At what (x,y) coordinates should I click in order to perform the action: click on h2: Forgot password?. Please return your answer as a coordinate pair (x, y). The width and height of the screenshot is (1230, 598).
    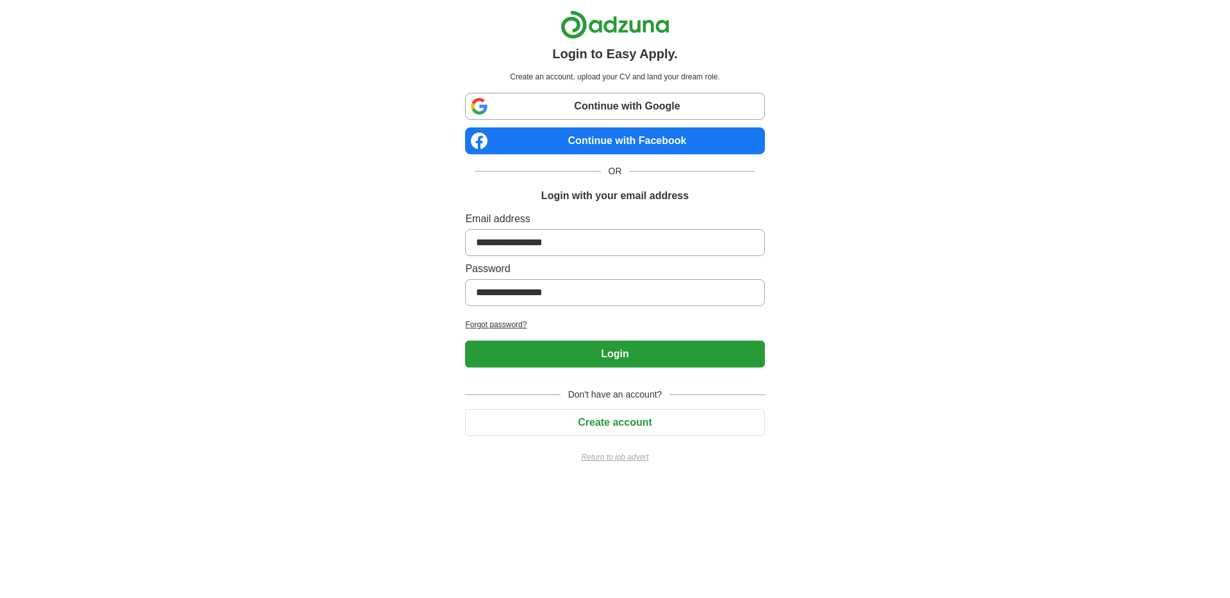
    Looking at the image, I should click on (614, 325).